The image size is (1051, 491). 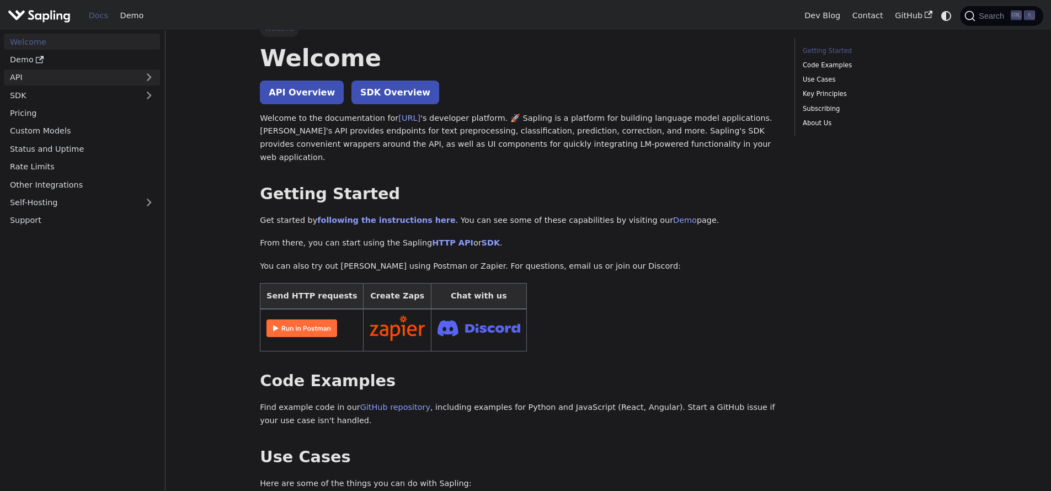 I want to click on a: Docs, so click(x=98, y=15).